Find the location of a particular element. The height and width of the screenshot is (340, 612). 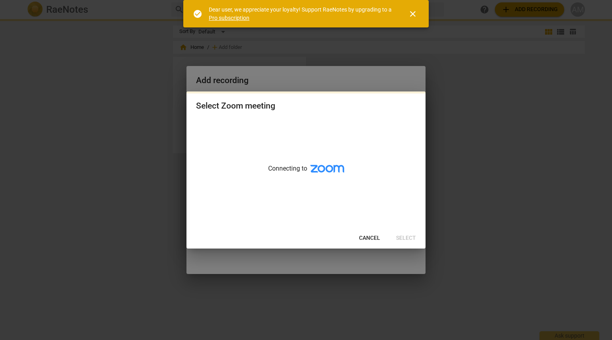

div: Connecting to is located at coordinates (306, 174).